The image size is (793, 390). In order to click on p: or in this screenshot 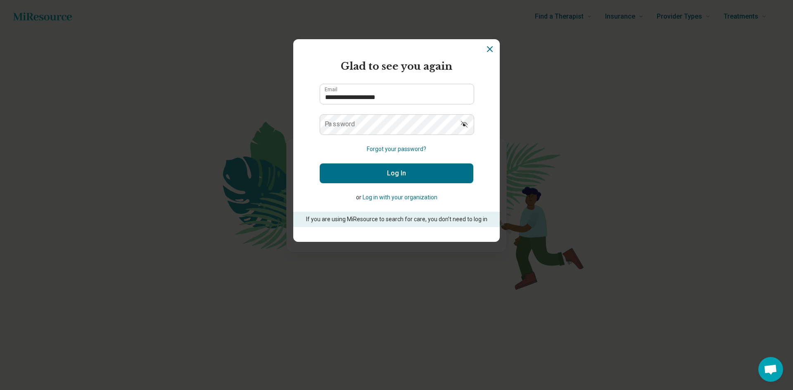, I will do `click(396, 197)`.